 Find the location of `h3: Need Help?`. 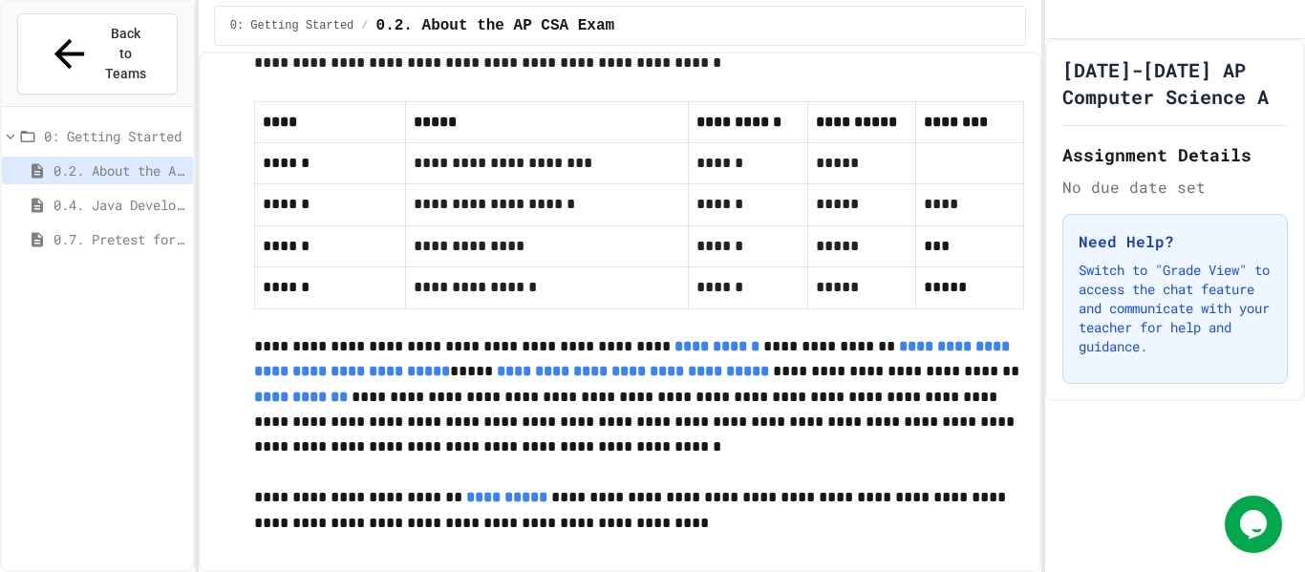

h3: Need Help? is located at coordinates (1175, 242).